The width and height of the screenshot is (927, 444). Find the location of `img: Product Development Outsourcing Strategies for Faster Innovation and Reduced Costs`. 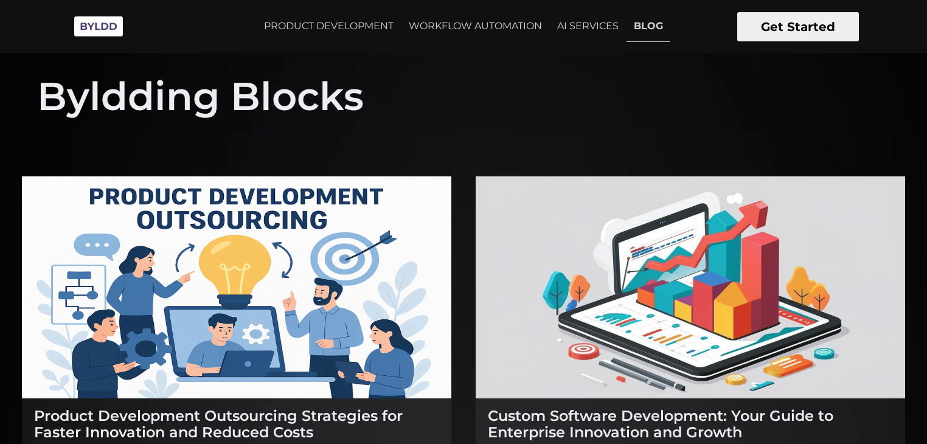

img: Product Development Outsourcing Strategies for Faster Innovation and Reduced Costs is located at coordinates (237, 287).